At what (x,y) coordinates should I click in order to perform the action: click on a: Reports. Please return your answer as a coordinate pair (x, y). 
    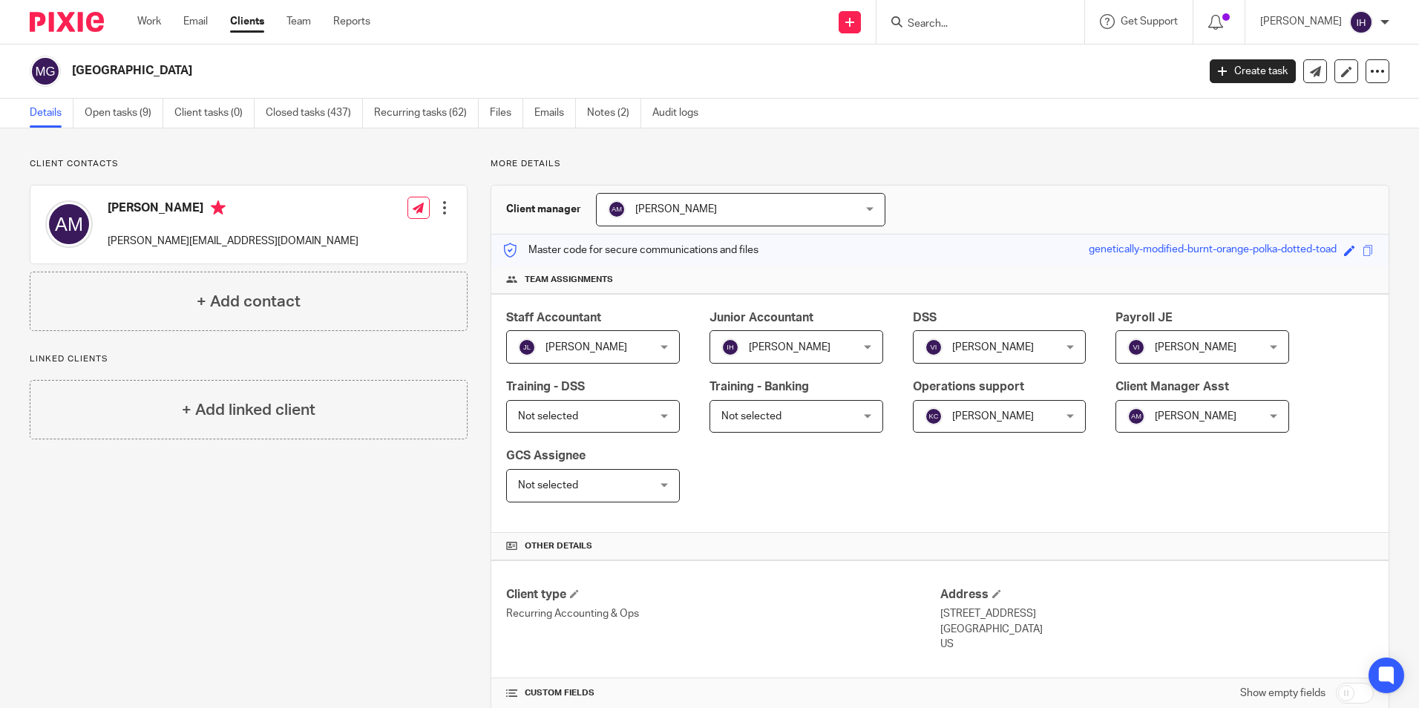
    Looking at the image, I should click on (352, 22).